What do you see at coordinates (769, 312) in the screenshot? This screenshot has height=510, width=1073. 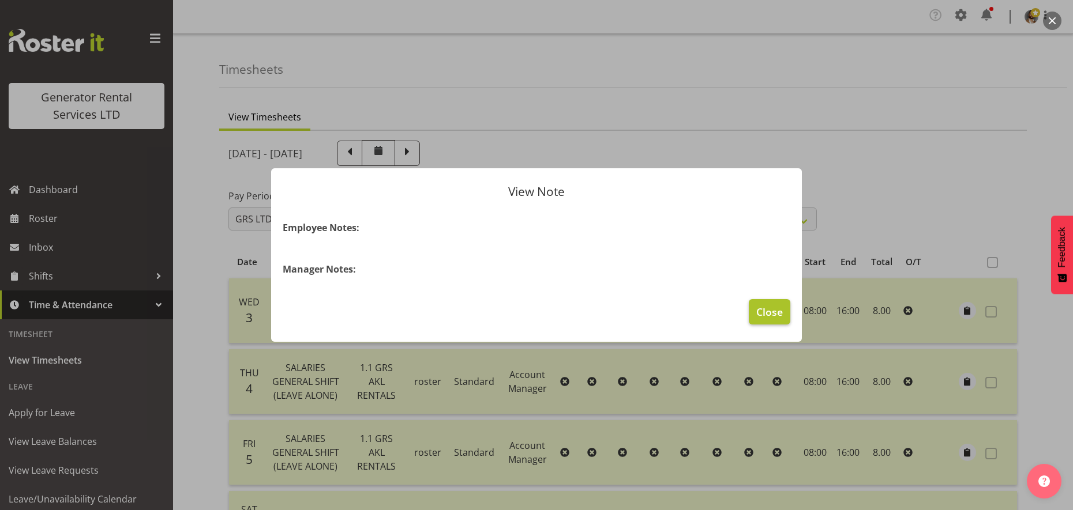 I see `button: Close` at bounding box center [769, 312].